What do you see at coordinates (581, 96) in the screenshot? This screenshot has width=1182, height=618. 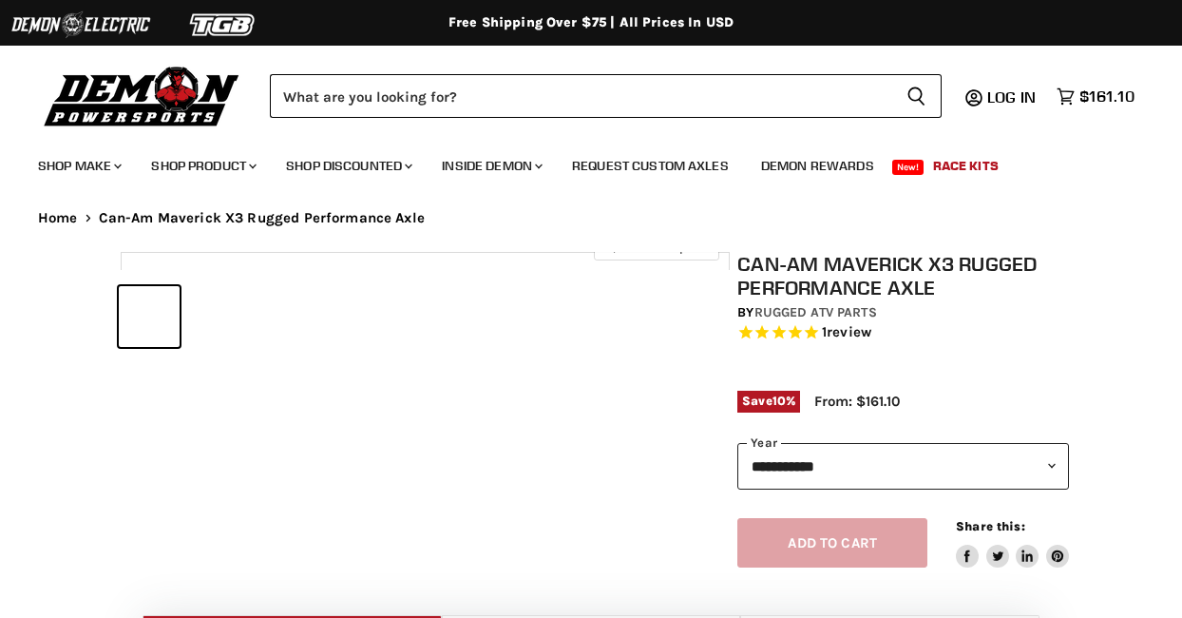 I see `input: Search` at bounding box center [581, 96].